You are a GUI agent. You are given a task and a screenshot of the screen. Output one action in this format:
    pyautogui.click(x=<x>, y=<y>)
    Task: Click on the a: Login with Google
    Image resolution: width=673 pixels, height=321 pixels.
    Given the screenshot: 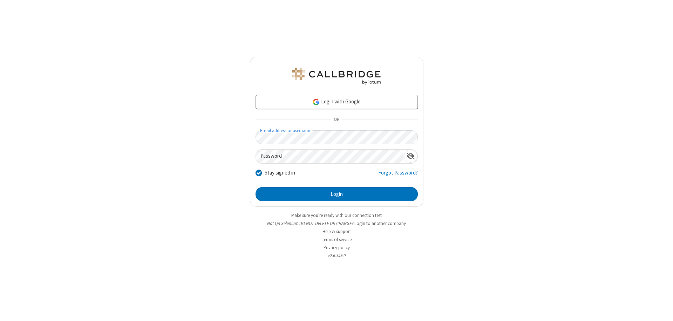 What is the action you would take?
    pyautogui.click(x=337, y=102)
    